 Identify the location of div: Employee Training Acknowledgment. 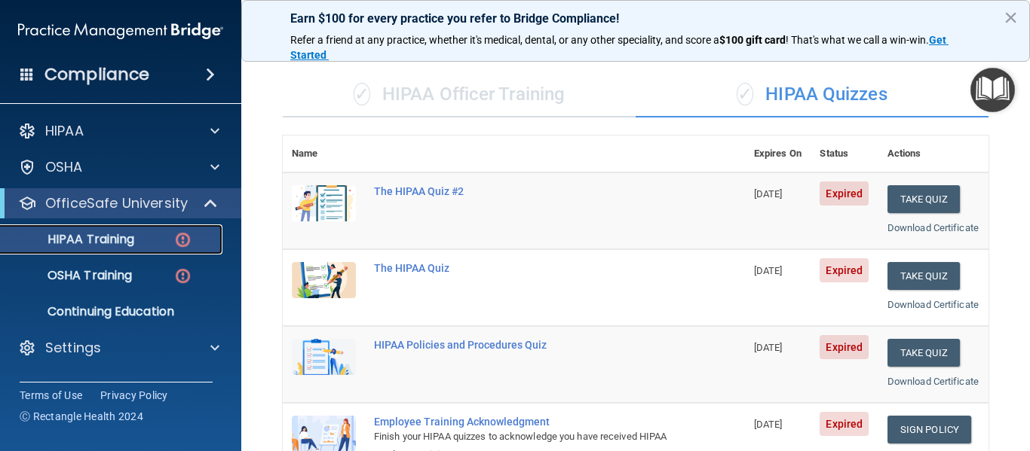
(522, 422).